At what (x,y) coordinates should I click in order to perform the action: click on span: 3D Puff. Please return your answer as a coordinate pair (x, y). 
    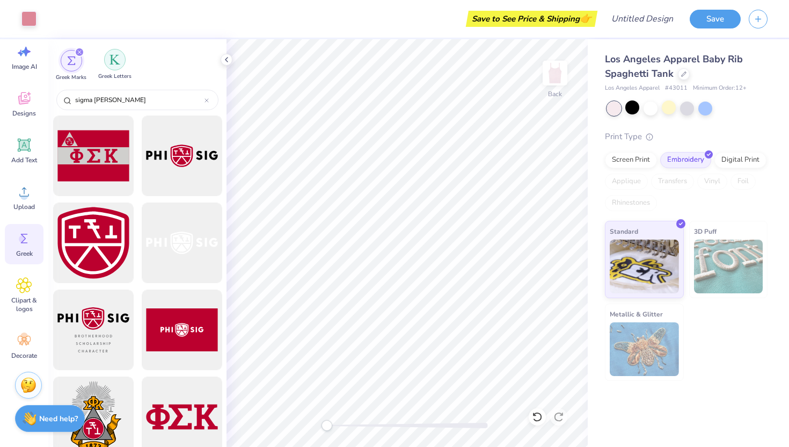
    Looking at the image, I should click on (705, 231).